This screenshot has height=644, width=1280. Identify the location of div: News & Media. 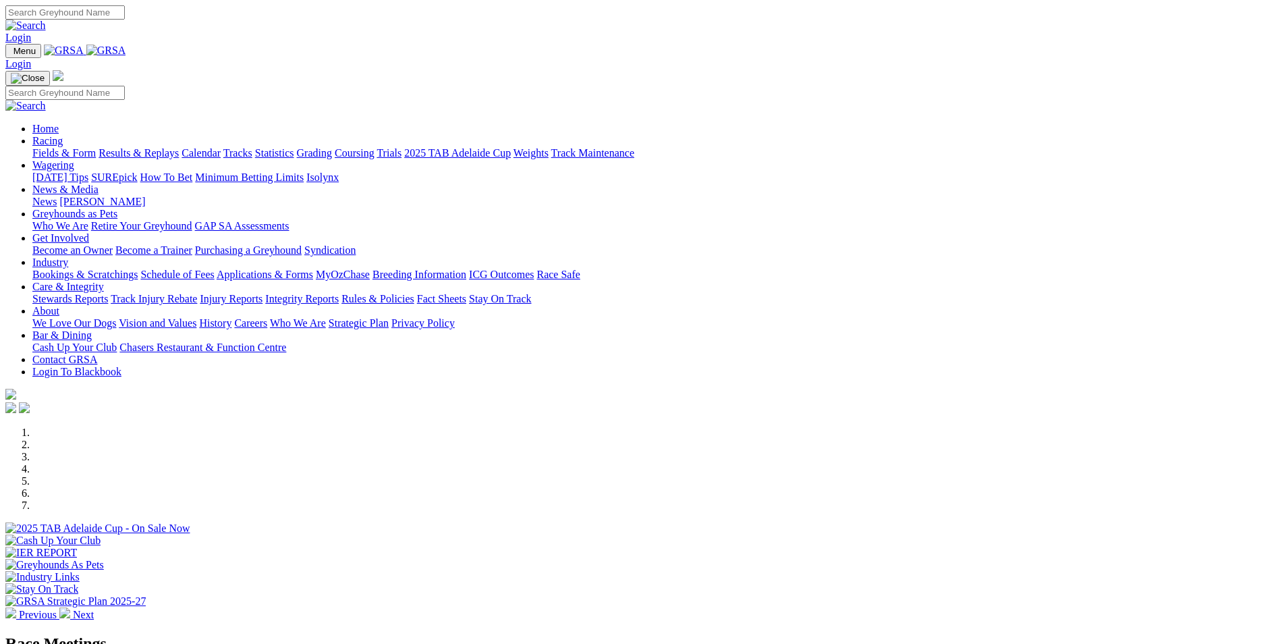
(653, 202).